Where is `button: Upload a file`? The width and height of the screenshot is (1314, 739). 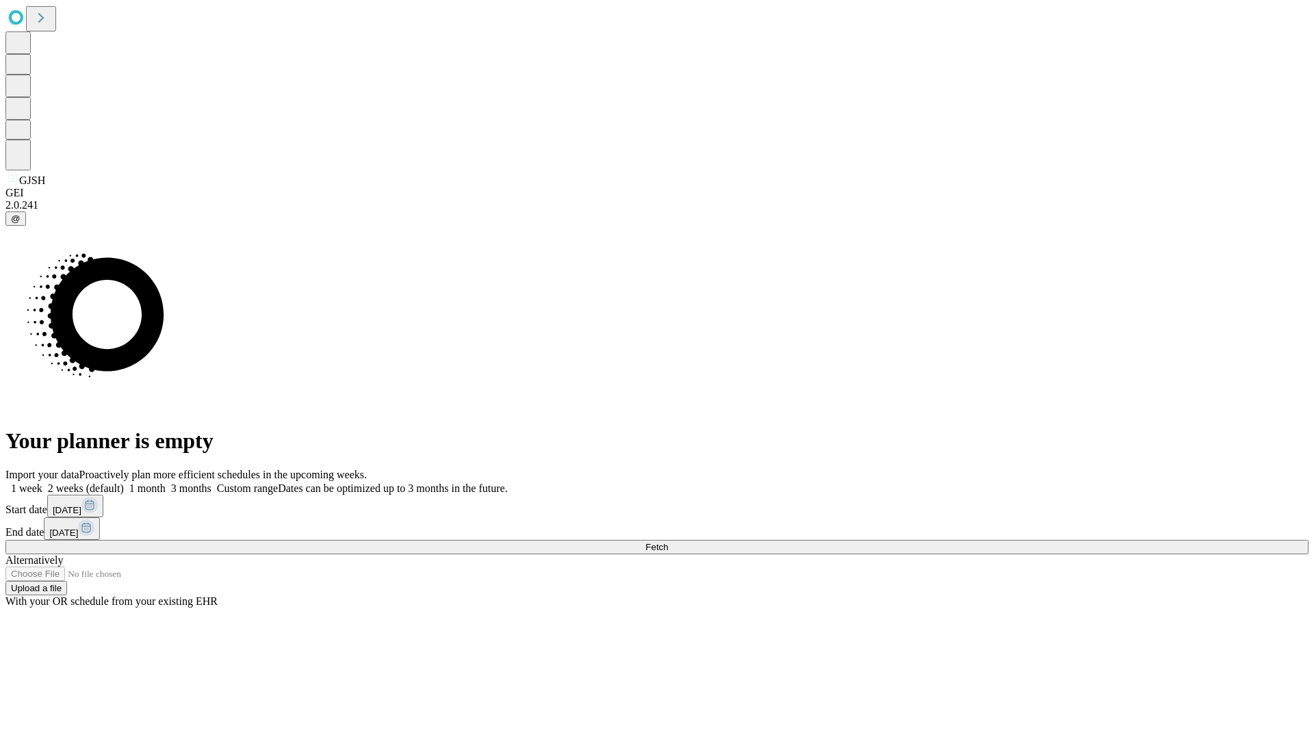 button: Upload a file is located at coordinates (36, 588).